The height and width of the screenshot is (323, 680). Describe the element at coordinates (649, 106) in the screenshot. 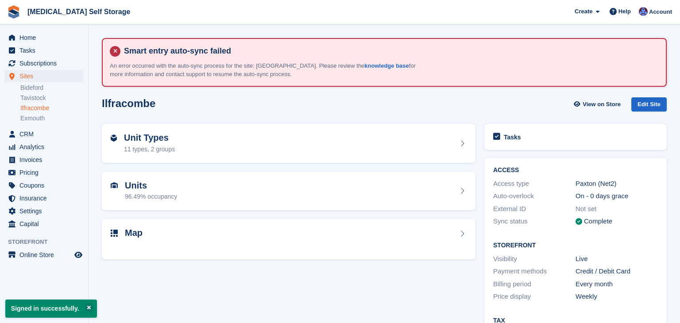

I see `a: Edit Site` at that location.